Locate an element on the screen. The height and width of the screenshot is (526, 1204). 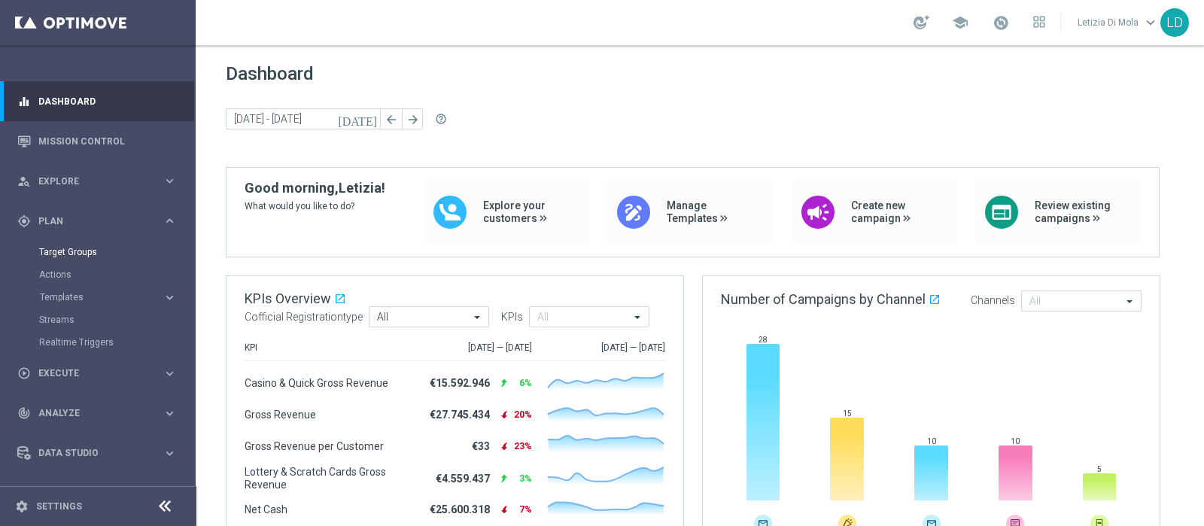
i: track_changes is located at coordinates (24, 413).